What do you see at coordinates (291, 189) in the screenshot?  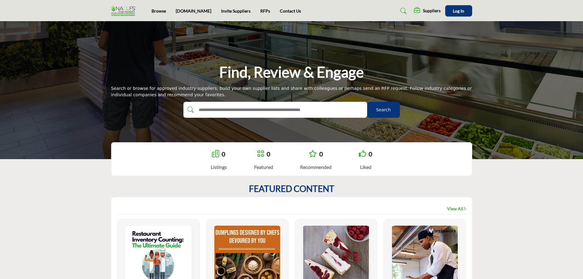 I see `h2: FEATURED CONTENT` at bounding box center [291, 189].